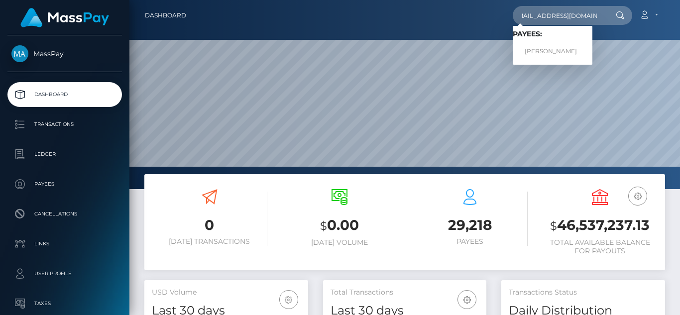 The image size is (680, 315). Describe the element at coordinates (65, 244) in the screenshot. I see `p: Links` at that location.